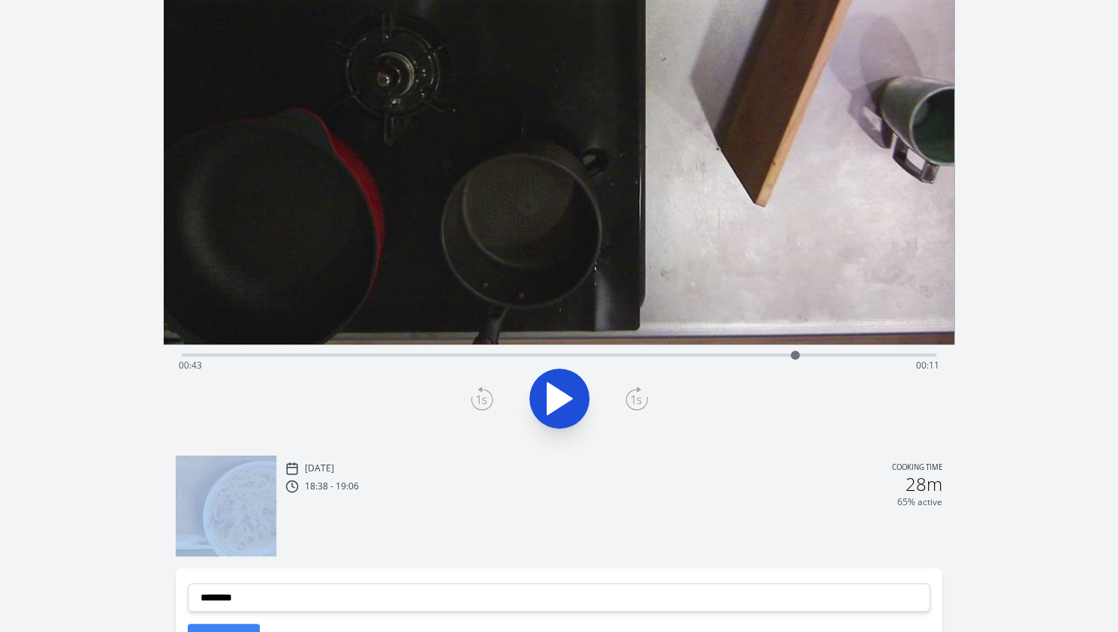  What do you see at coordinates (190, 365) in the screenshot?
I see `span: 00:43` at bounding box center [190, 365].